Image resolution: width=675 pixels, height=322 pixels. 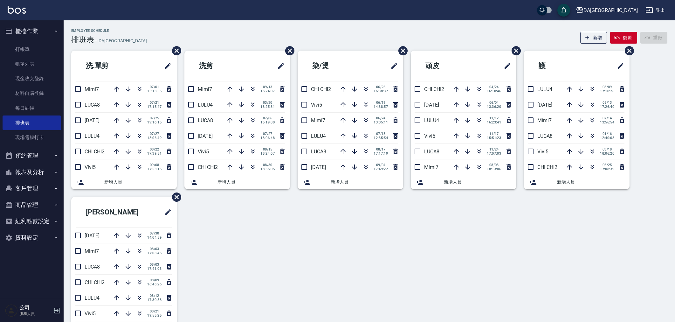 I want to click on span: 08/03, so click(x=154, y=264).